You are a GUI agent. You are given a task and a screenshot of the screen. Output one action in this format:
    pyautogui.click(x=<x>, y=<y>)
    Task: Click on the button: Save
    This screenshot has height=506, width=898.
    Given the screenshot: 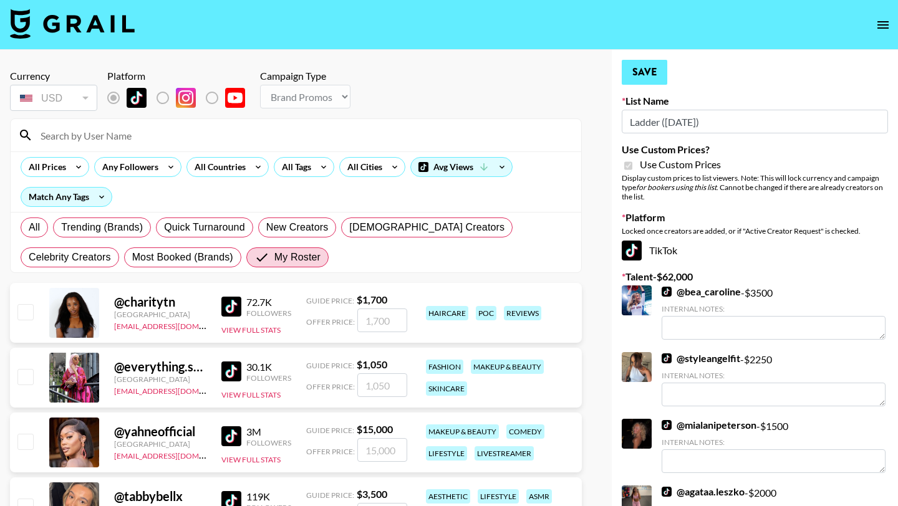 What is the action you would take?
    pyautogui.click(x=644, y=72)
    